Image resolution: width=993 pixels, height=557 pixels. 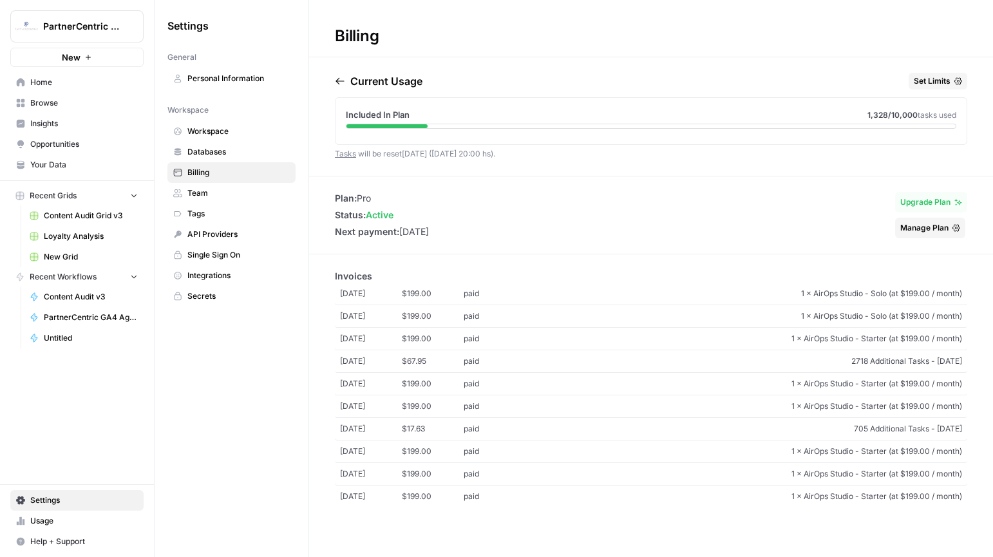 I want to click on button: Manage Plan, so click(x=930, y=228).